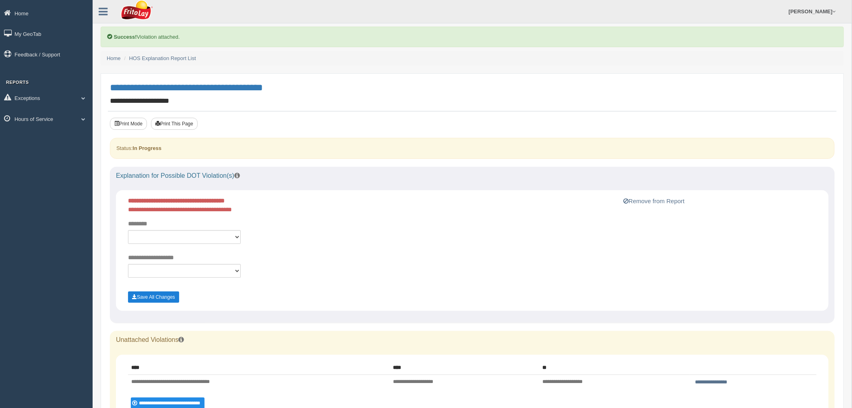 This screenshot has width=852, height=408. What do you see at coordinates (114, 58) in the screenshot?
I see `a: Home` at bounding box center [114, 58].